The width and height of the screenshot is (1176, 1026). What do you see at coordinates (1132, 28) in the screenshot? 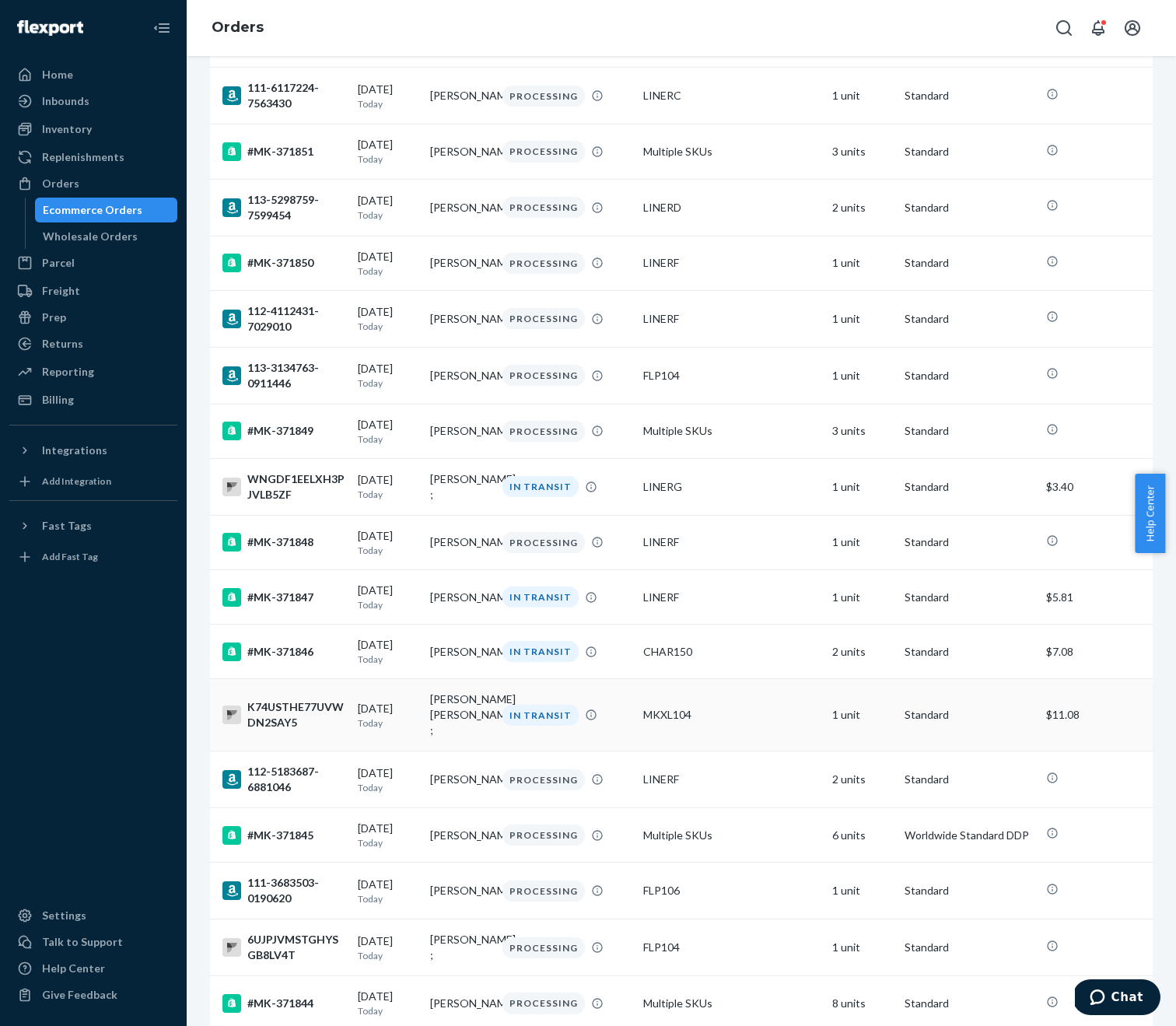
I see `button: Open account menu` at bounding box center [1132, 28].